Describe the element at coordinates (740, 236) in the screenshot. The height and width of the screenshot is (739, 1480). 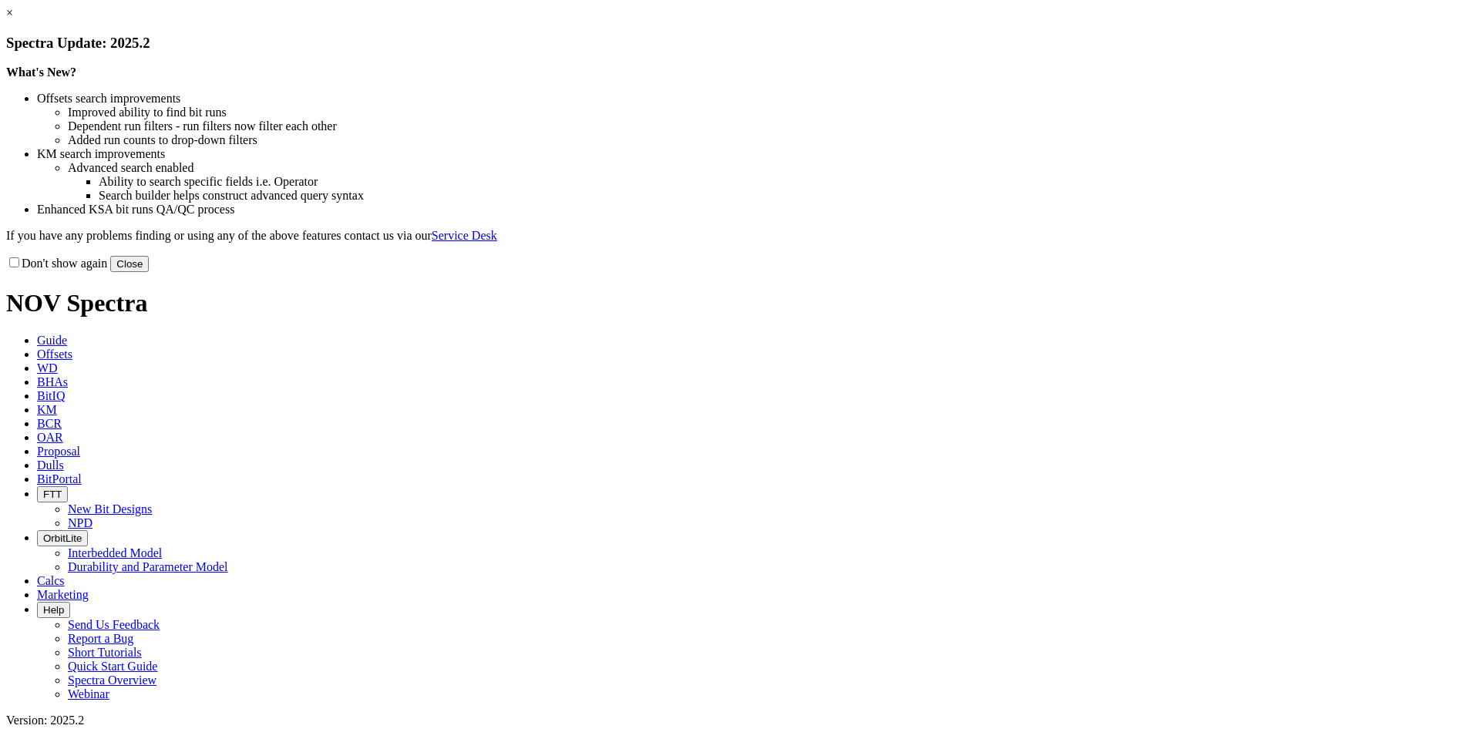
I see `p: If you have any problems finding or using any of the above features contact us via our` at that location.